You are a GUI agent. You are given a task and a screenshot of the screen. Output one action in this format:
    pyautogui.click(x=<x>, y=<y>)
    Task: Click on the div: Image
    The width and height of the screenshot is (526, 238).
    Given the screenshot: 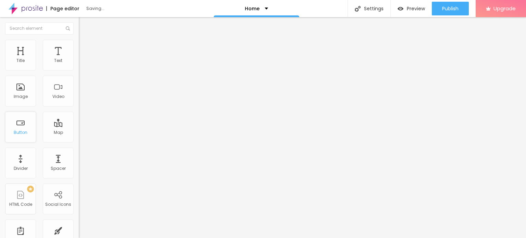 What is the action you would take?
    pyautogui.click(x=21, y=97)
    